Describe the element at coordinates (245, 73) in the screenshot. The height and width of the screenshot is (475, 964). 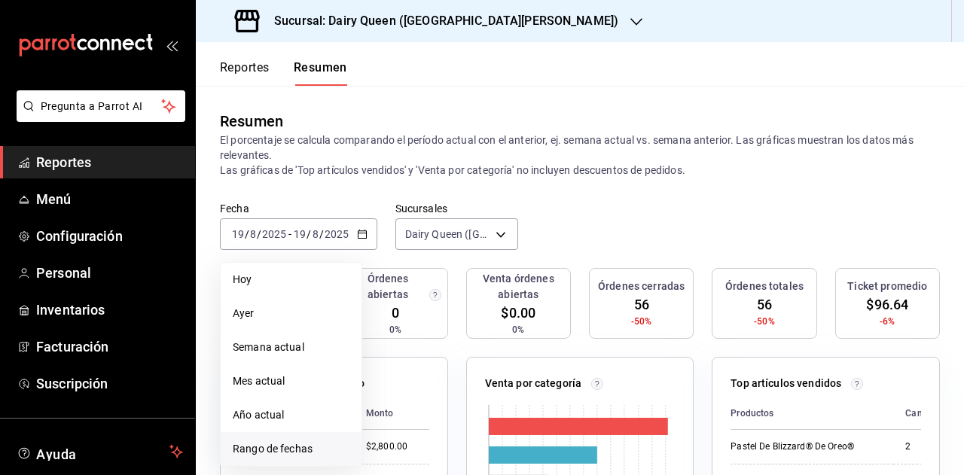
I see `button: Reportes` at that location.